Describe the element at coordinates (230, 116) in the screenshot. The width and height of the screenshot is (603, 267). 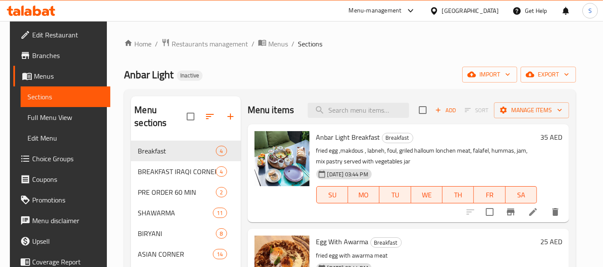
I see `button: Add section` at that location.